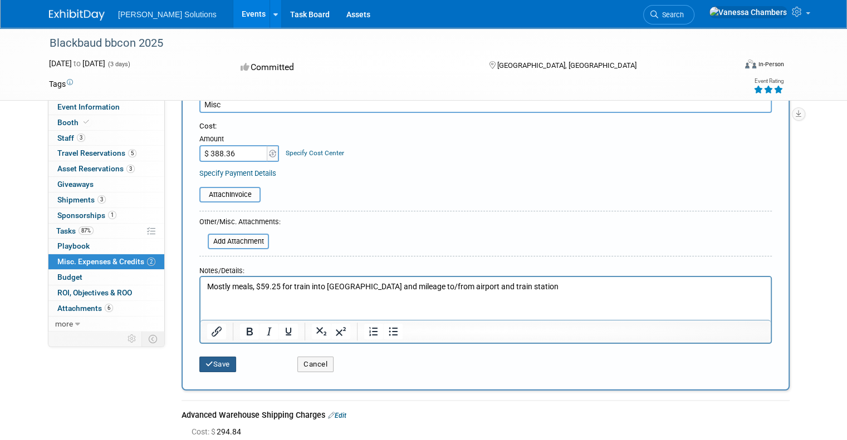 The width and height of the screenshot is (847, 440). Describe the element at coordinates (106, 122) in the screenshot. I see `a: Booth` at that location.